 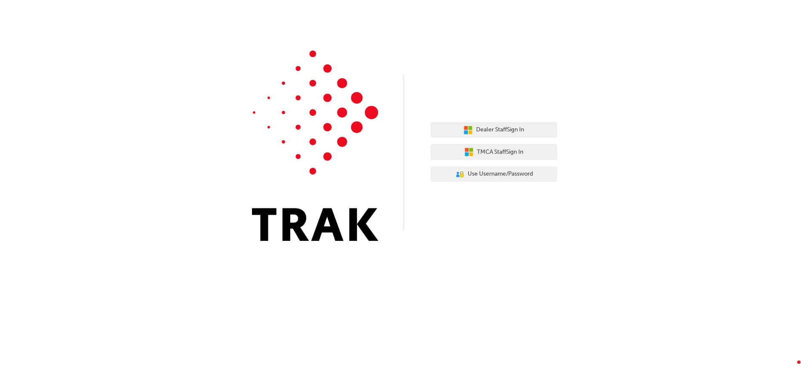 What do you see at coordinates (500, 152) in the screenshot?
I see `span: TMCA Staff Sign In` at bounding box center [500, 152].